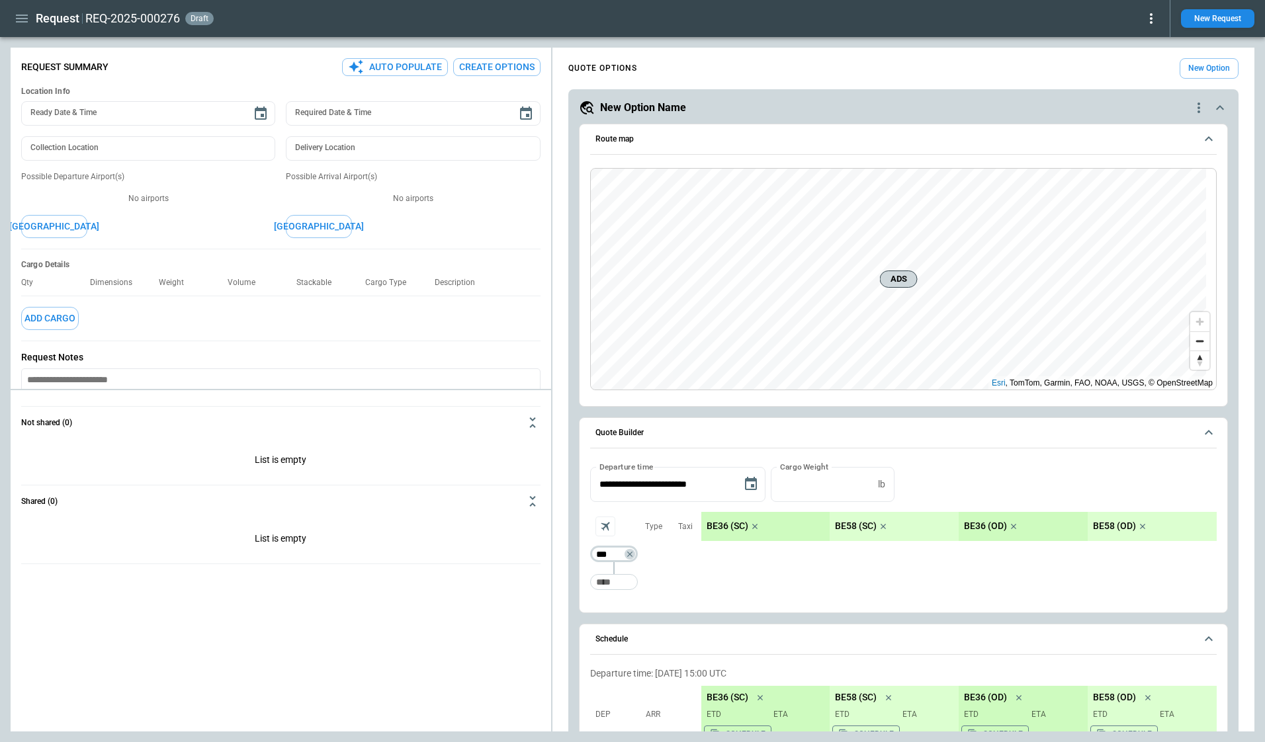  I want to click on div: Not found, so click(614, 554).